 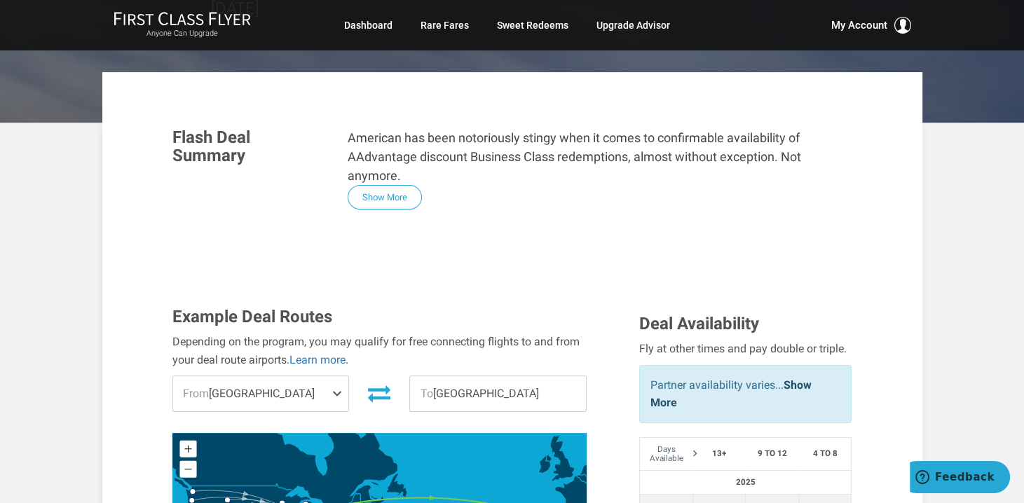 What do you see at coordinates (588, 482) in the screenshot?
I see `path: Luxembourg` at bounding box center [588, 482].